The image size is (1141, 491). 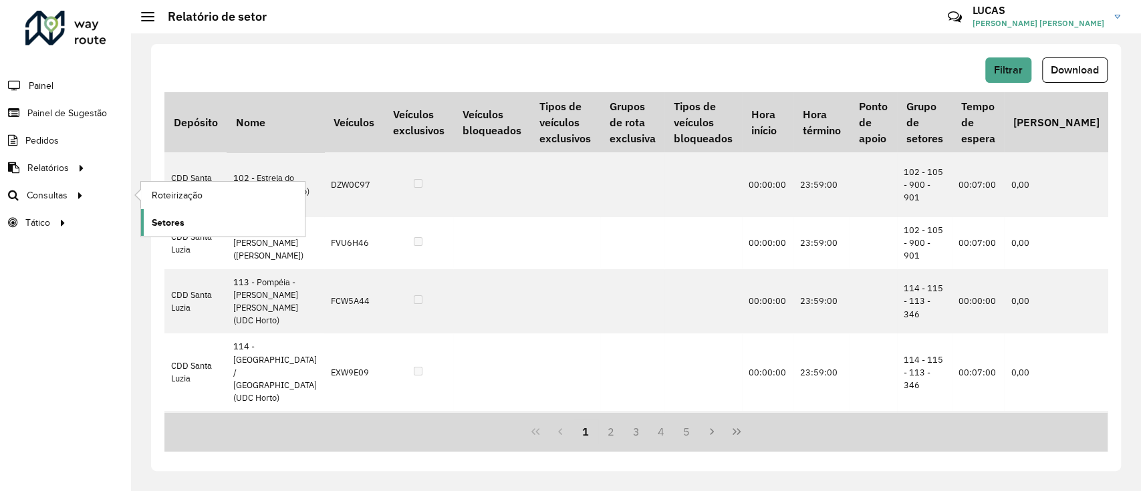 What do you see at coordinates (223, 195) in the screenshot?
I see `a: Roteirização` at bounding box center [223, 195].